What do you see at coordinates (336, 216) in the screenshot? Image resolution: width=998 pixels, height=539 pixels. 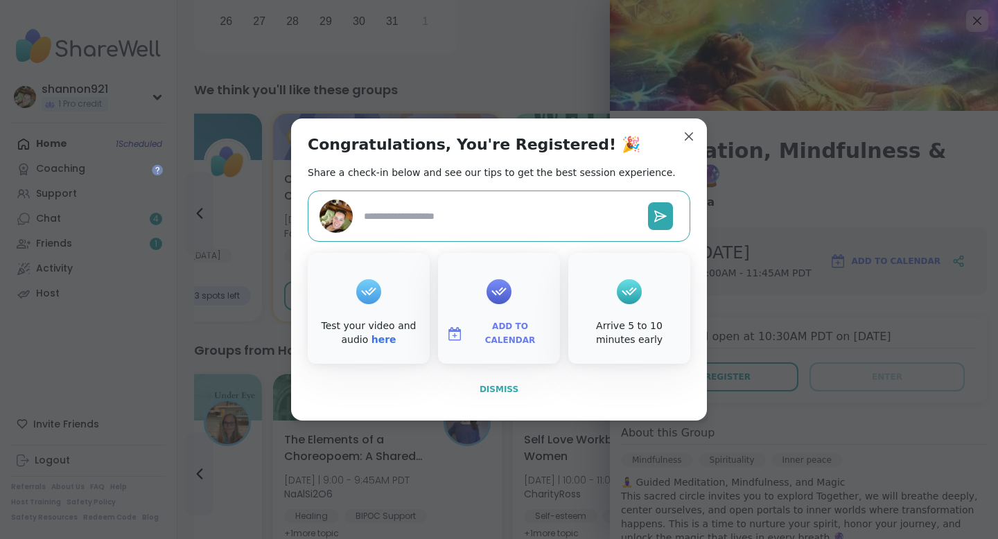 I see `img: shannon921` at bounding box center [336, 216].